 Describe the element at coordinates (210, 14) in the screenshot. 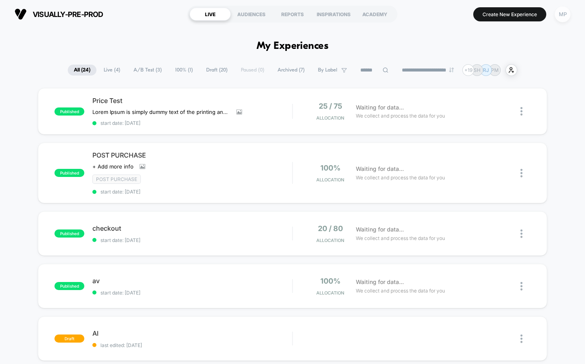

I see `div: LIVE` at that location.